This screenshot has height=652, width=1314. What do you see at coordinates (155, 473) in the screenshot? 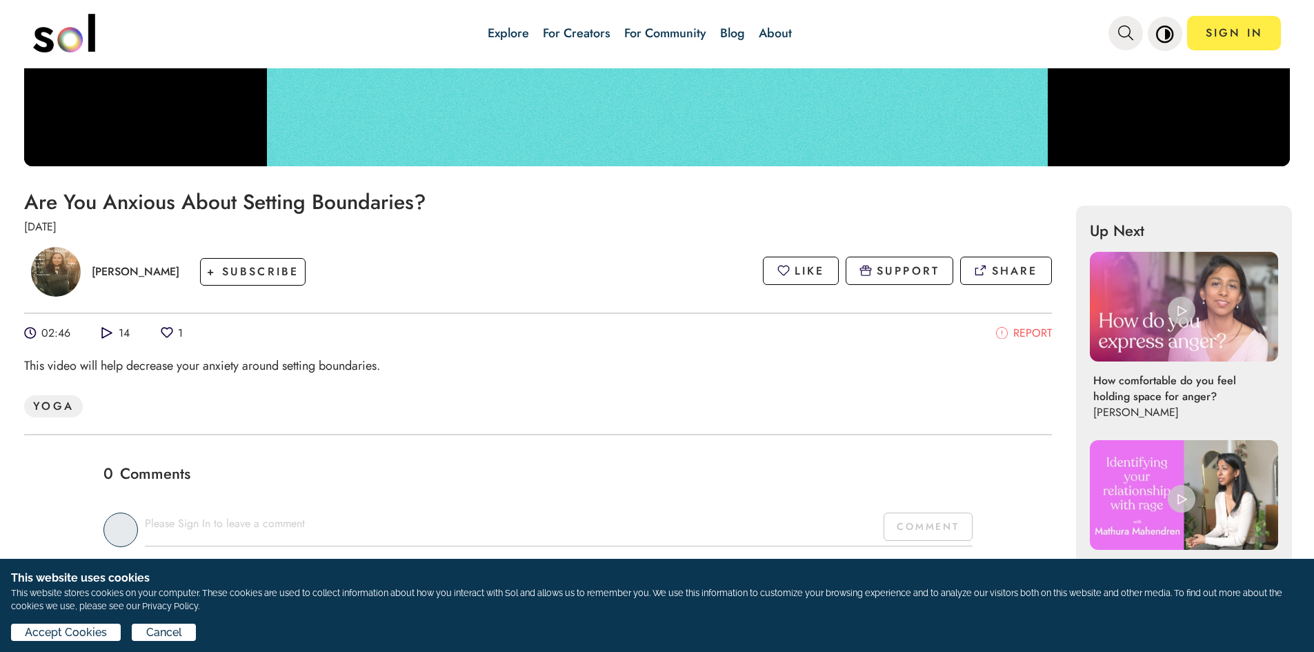
I see `p: Comments` at bounding box center [155, 473].